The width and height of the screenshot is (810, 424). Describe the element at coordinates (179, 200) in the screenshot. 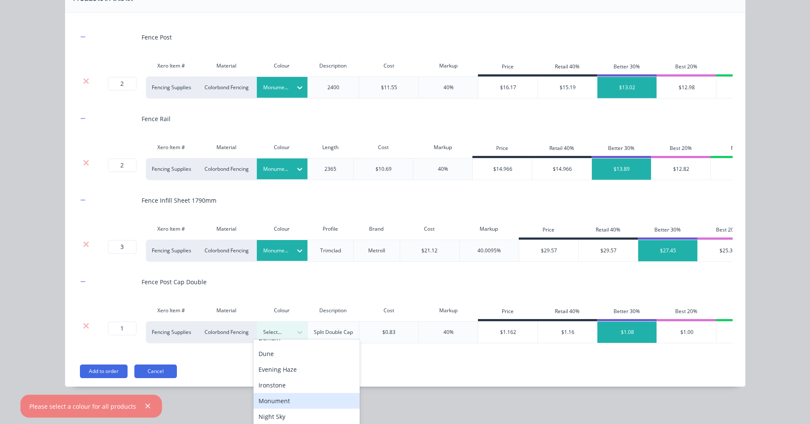

I see `div: Fence Infill Sheet 1790mm` at that location.